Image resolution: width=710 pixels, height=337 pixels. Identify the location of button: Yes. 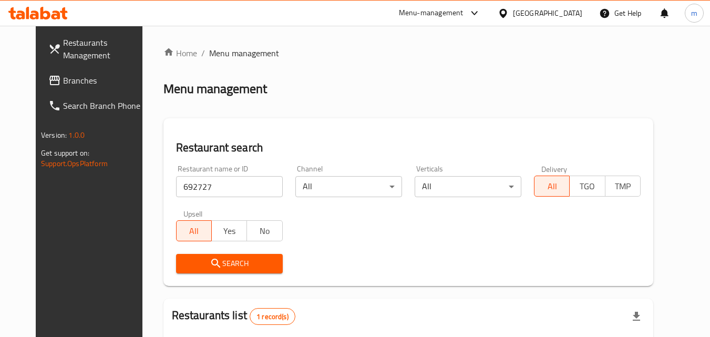
(229, 231).